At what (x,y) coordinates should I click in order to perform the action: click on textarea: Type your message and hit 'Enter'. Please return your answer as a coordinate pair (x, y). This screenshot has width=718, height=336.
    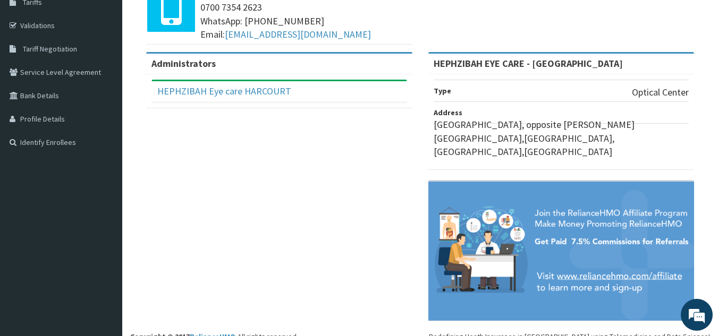
    Looking at the image, I should click on (104, 242).